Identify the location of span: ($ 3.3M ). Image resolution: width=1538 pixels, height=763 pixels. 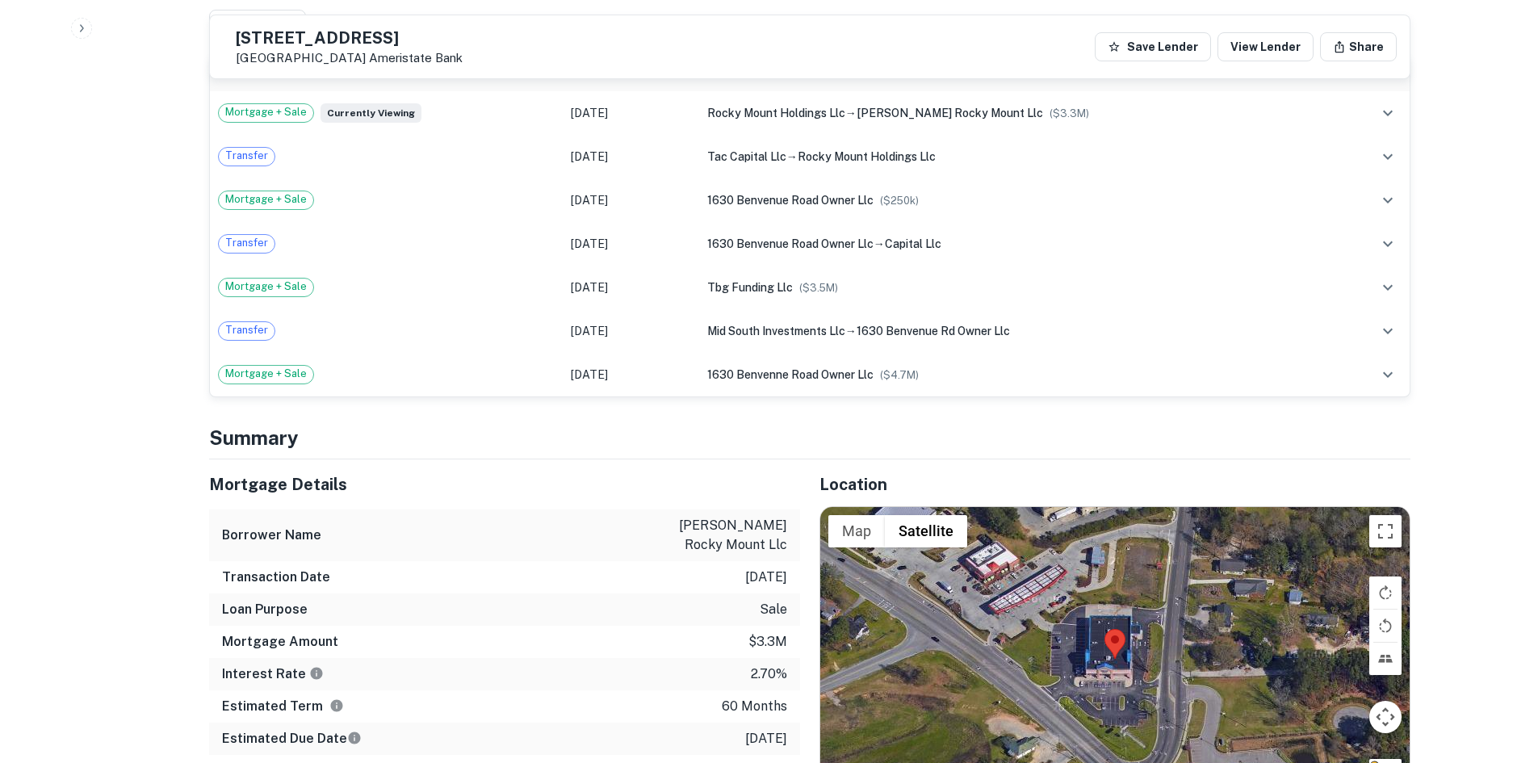
(1069, 113).